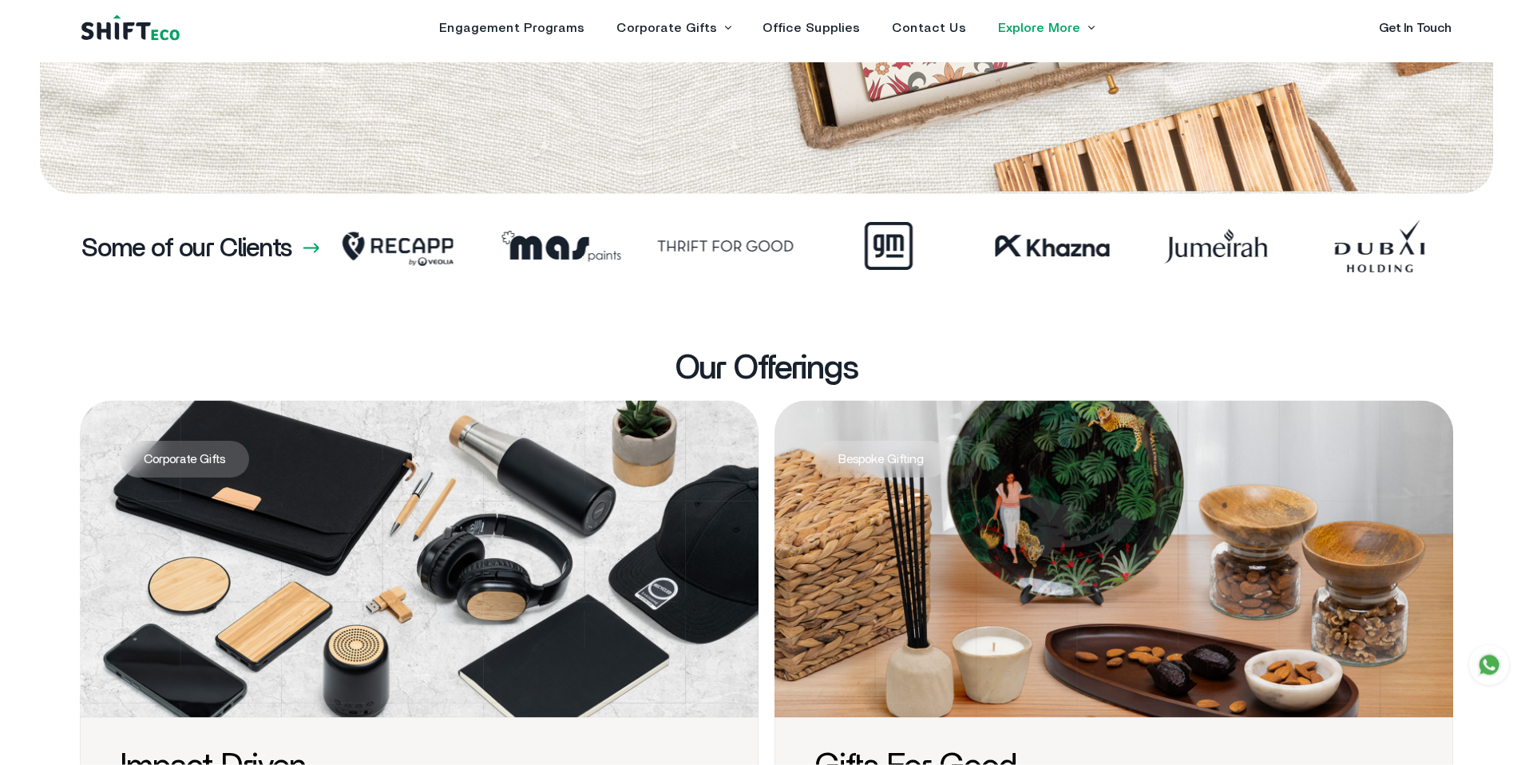 This screenshot has height=765, width=1533. Describe the element at coordinates (1359, 246) in the screenshot. I see `img: Frame_41.webp` at that location.